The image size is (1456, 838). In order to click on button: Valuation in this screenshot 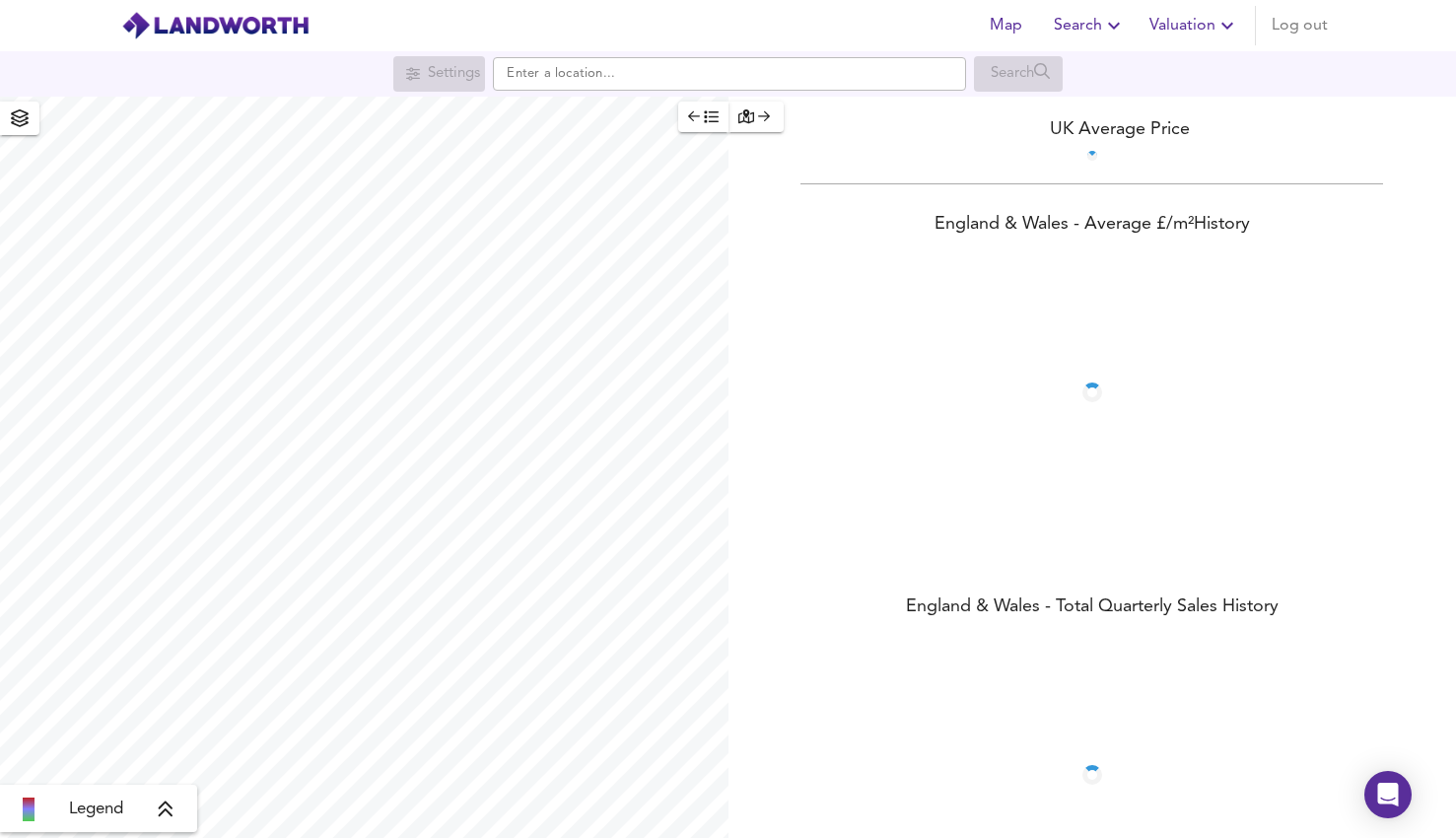, I will do `click(1194, 26)`.